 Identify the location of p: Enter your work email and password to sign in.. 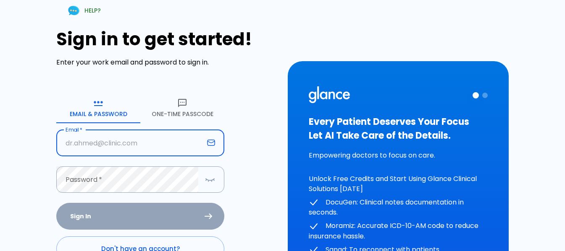
(167, 63).